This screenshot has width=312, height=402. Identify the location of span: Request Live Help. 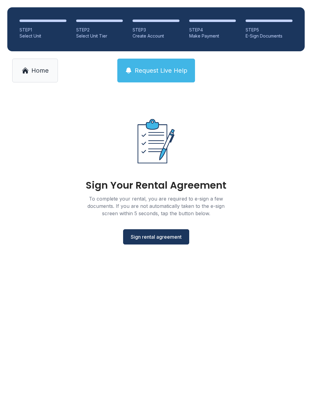
(161, 70).